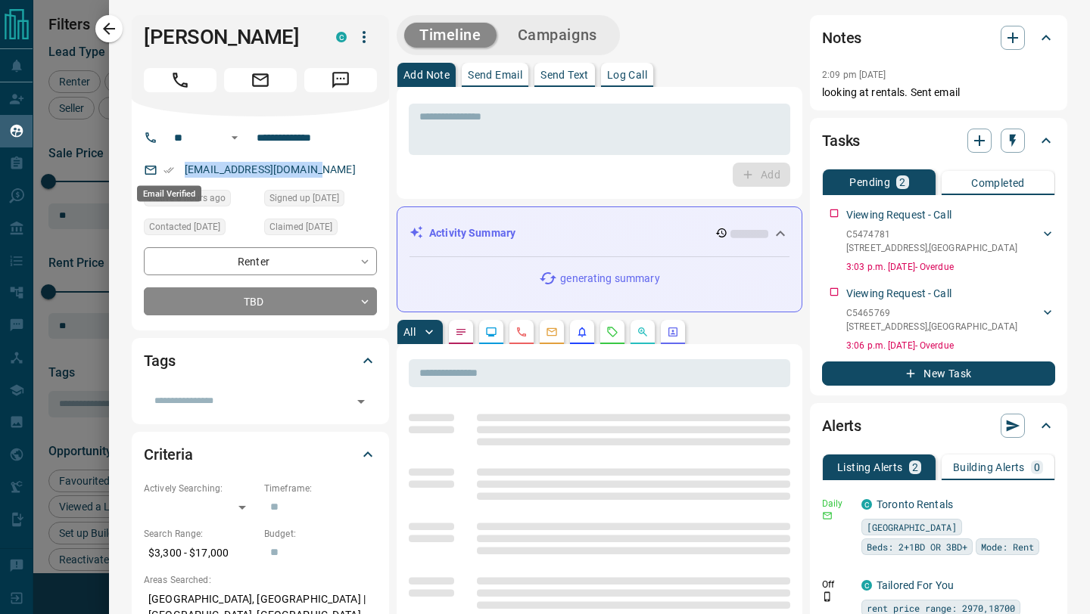  What do you see at coordinates (552, 332) in the screenshot?
I see `svg: Emails` at bounding box center [552, 332].